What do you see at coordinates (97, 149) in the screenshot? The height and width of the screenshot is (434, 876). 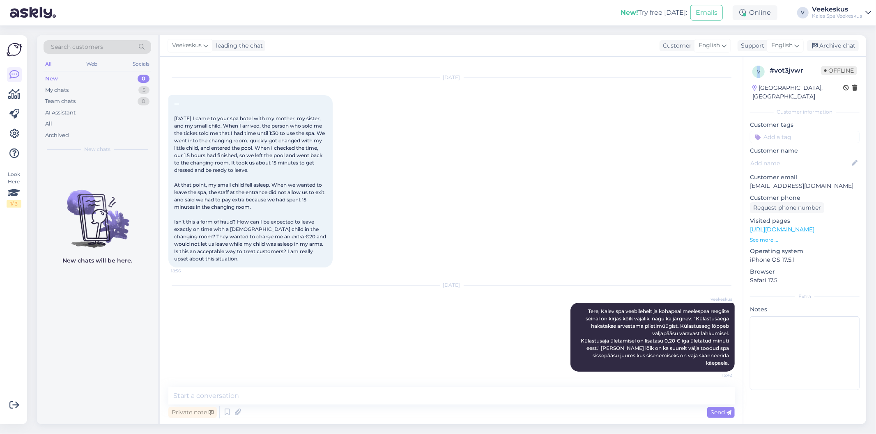 I see `span: New chats` at bounding box center [97, 149].